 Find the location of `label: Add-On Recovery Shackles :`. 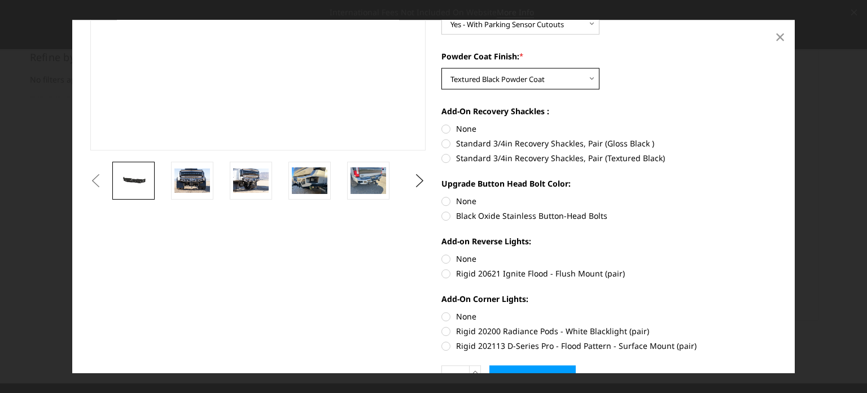

label: Add-On Recovery Shackles : is located at coordinates (609, 111).